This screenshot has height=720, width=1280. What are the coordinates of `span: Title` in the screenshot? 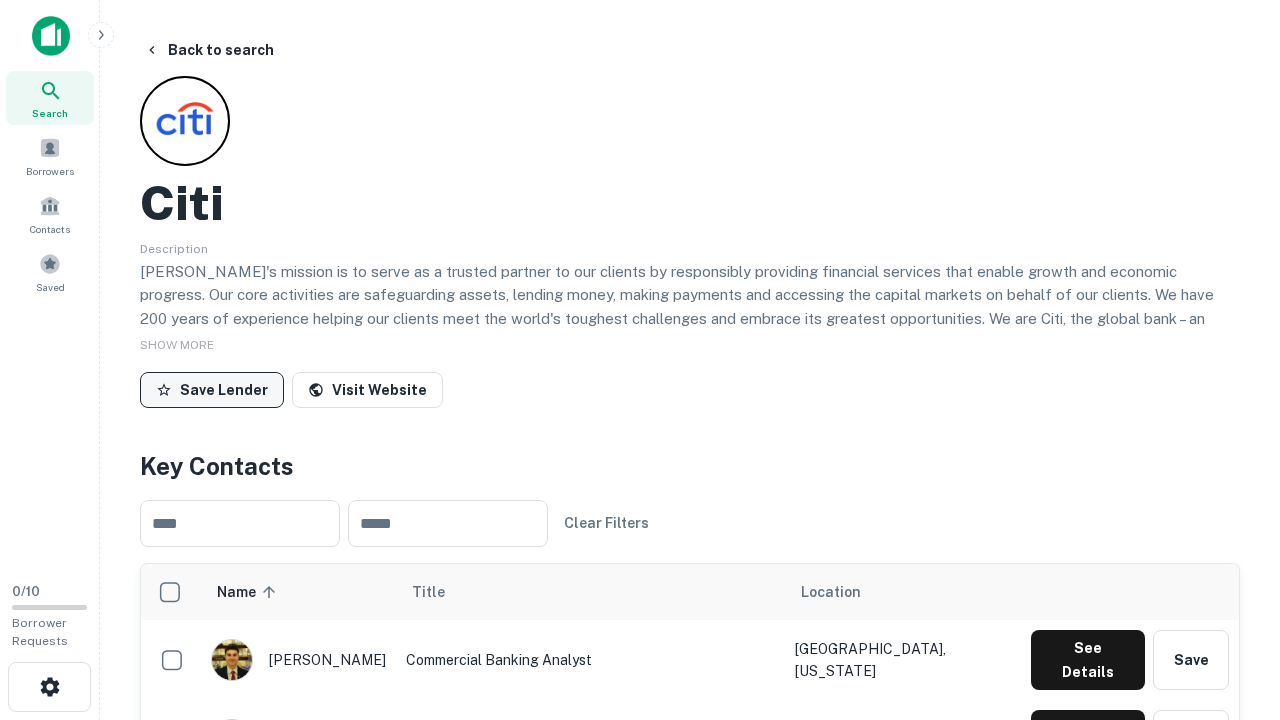 It's located at (441, 592).